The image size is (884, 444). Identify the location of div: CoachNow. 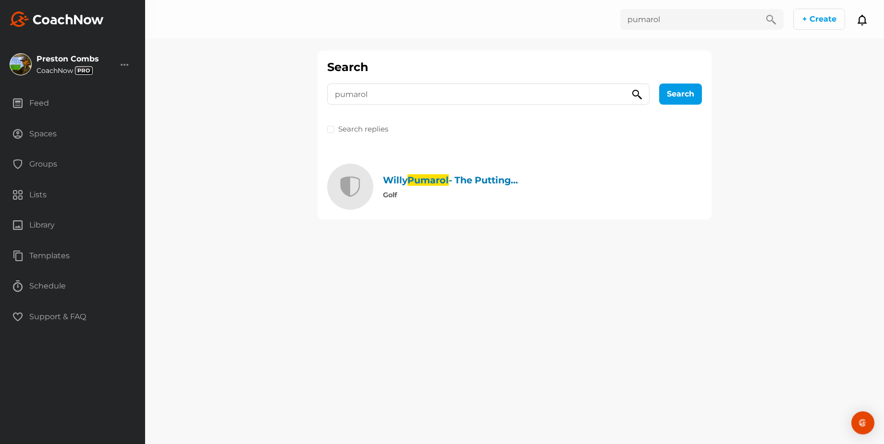
(68, 71).